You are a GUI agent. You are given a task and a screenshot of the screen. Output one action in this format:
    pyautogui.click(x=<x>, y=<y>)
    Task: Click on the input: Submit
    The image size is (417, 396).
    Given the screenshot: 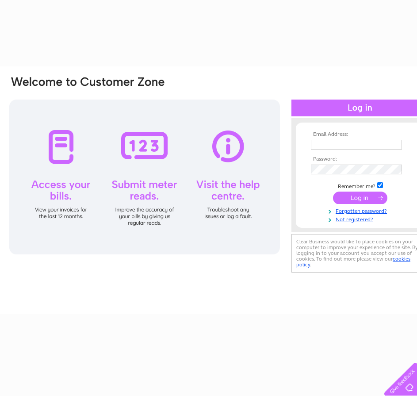 What is the action you would take?
    pyautogui.click(x=360, y=198)
    